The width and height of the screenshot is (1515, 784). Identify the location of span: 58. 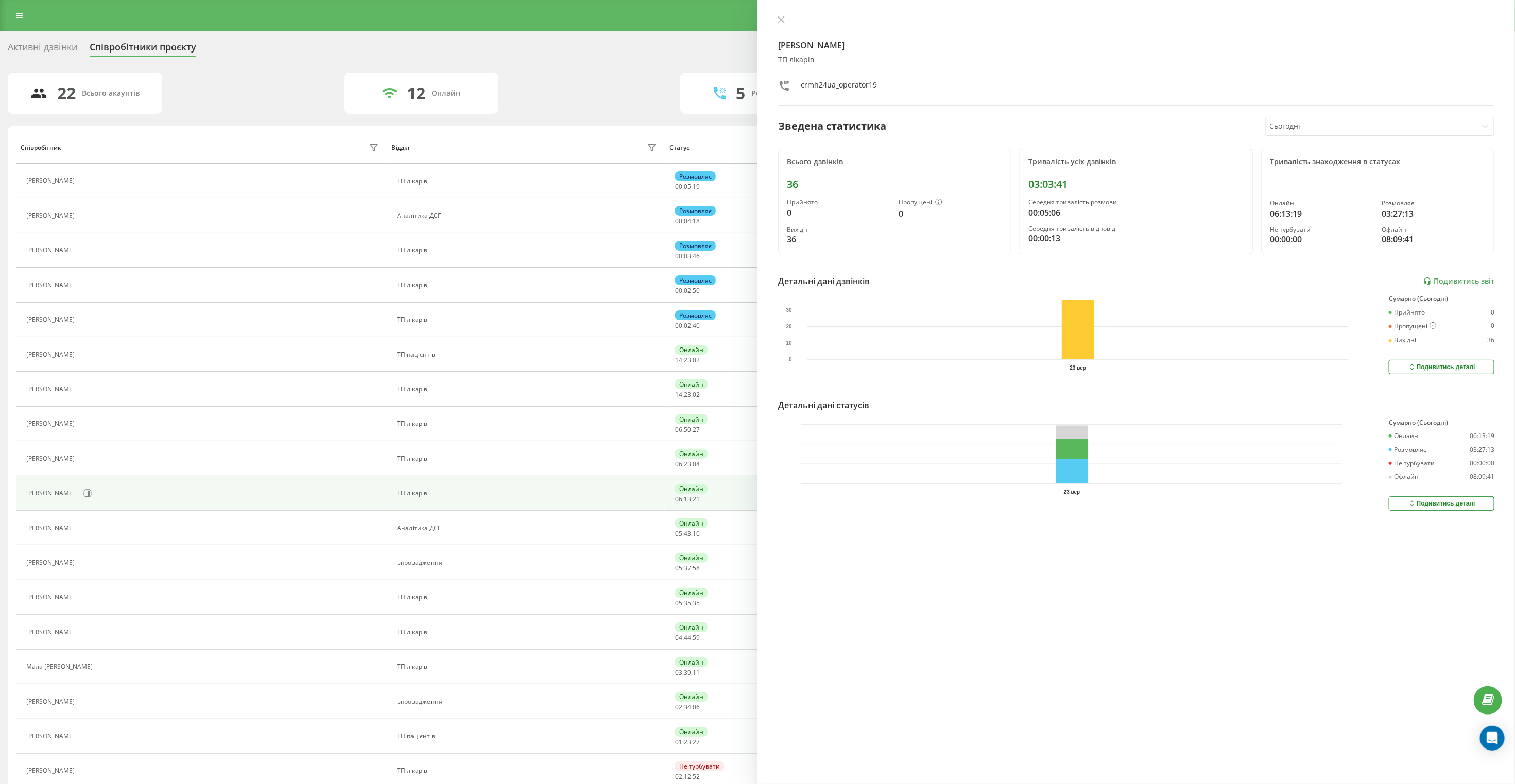
(696, 567).